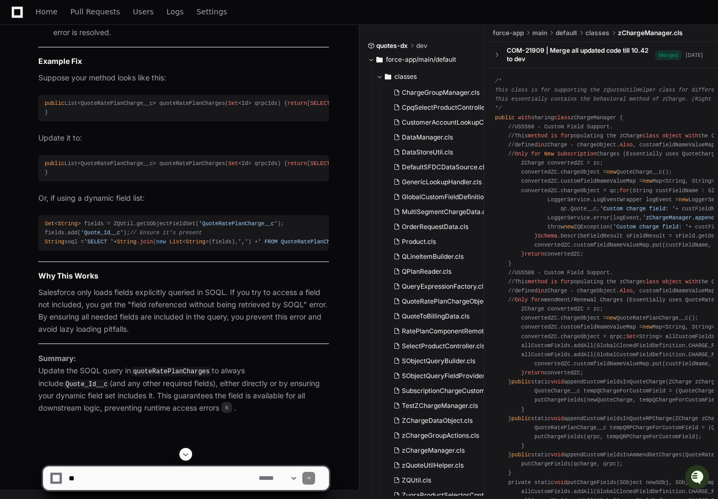  Describe the element at coordinates (105, 85) in the screenshot. I see `div: Start new chat` at that location.